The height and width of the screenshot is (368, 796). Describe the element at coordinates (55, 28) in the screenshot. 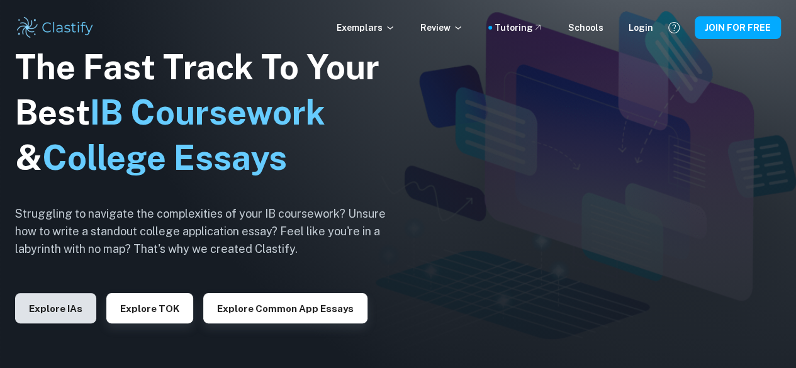

I see `img: Clastify logo` at that location.